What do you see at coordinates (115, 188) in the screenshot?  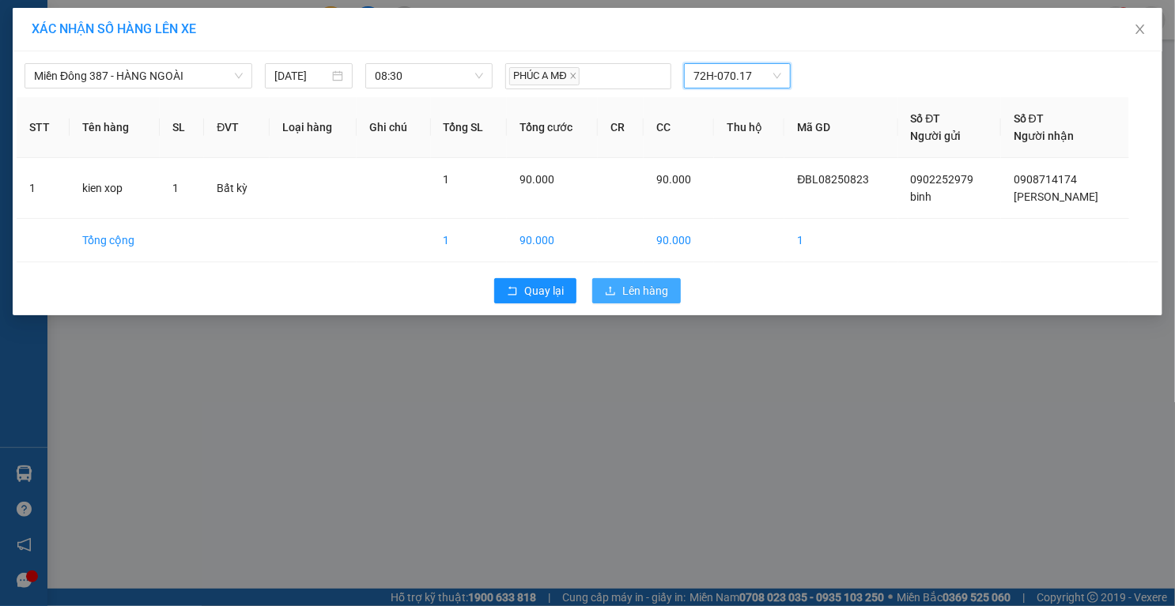 I see `td: kien xop` at bounding box center [115, 188].